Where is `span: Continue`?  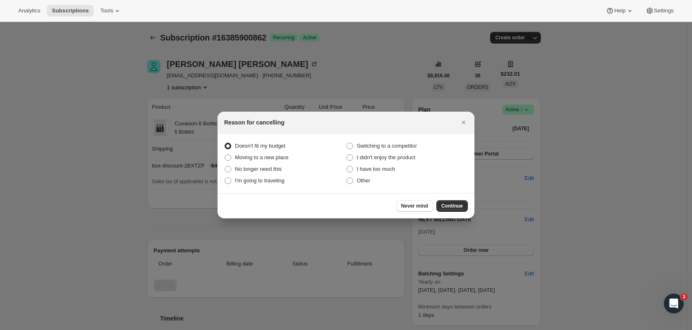
span: Continue is located at coordinates (452, 206).